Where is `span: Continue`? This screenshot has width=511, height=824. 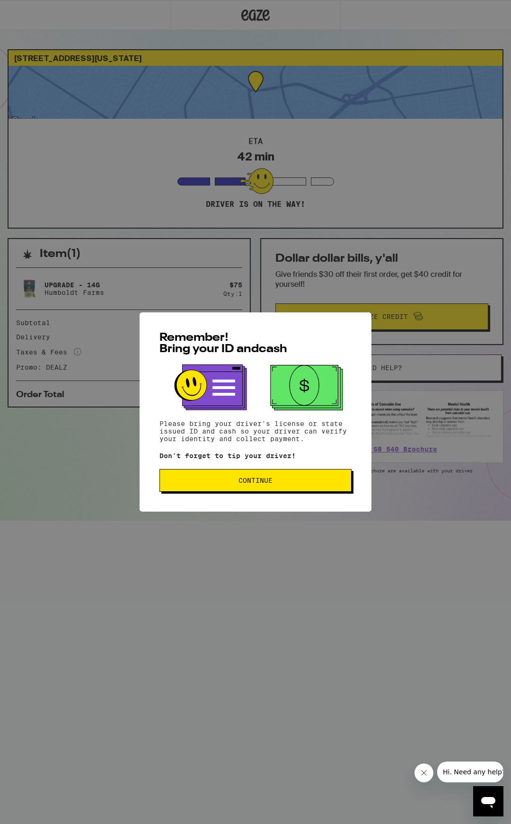 span: Continue is located at coordinates (255, 480).